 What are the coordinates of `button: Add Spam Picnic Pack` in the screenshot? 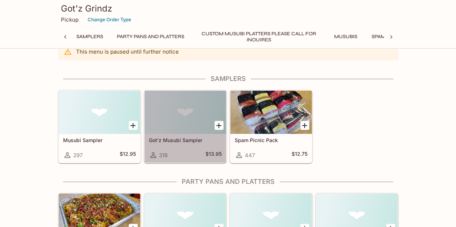 It's located at (305, 125).